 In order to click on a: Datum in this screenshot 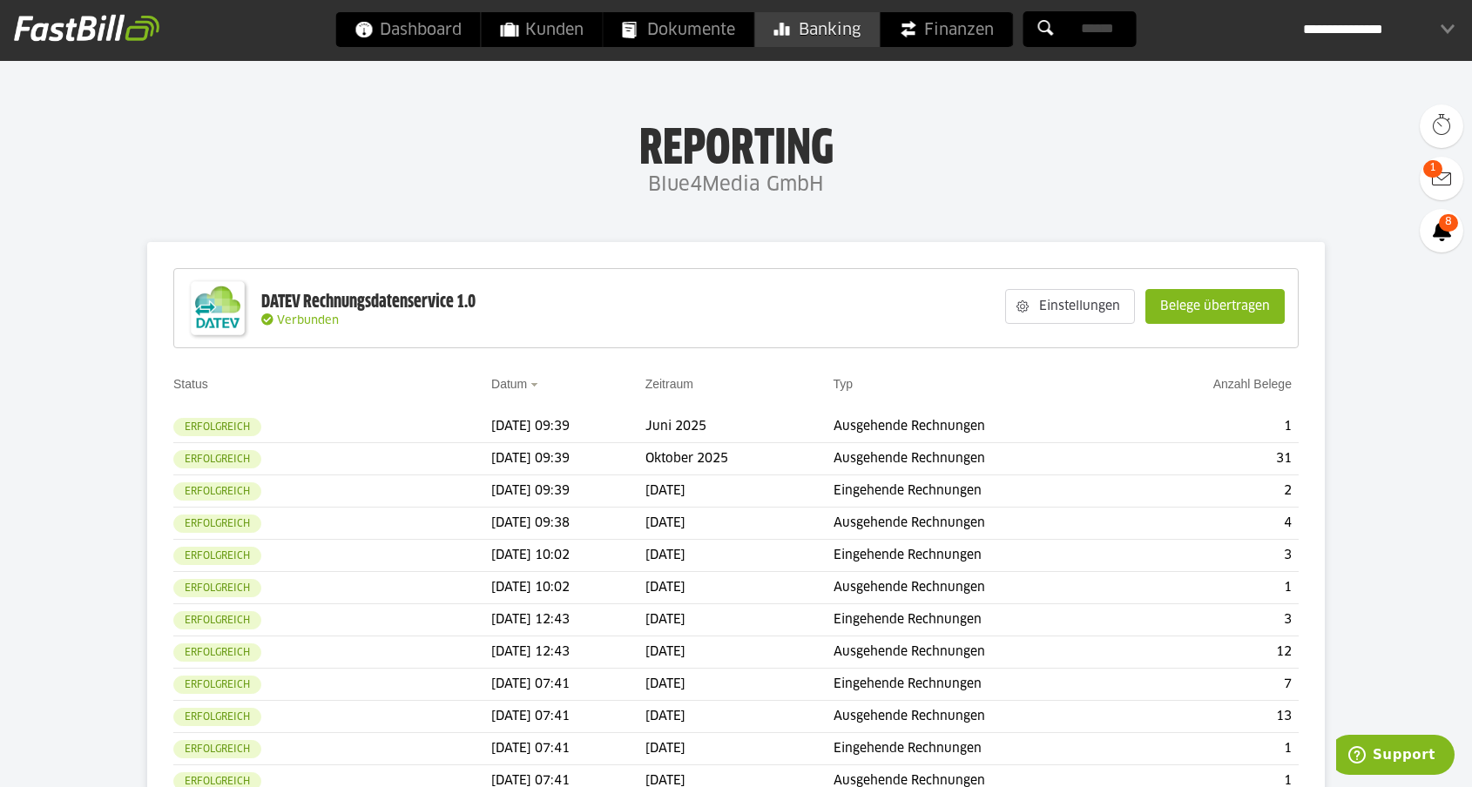, I will do `click(509, 384)`.